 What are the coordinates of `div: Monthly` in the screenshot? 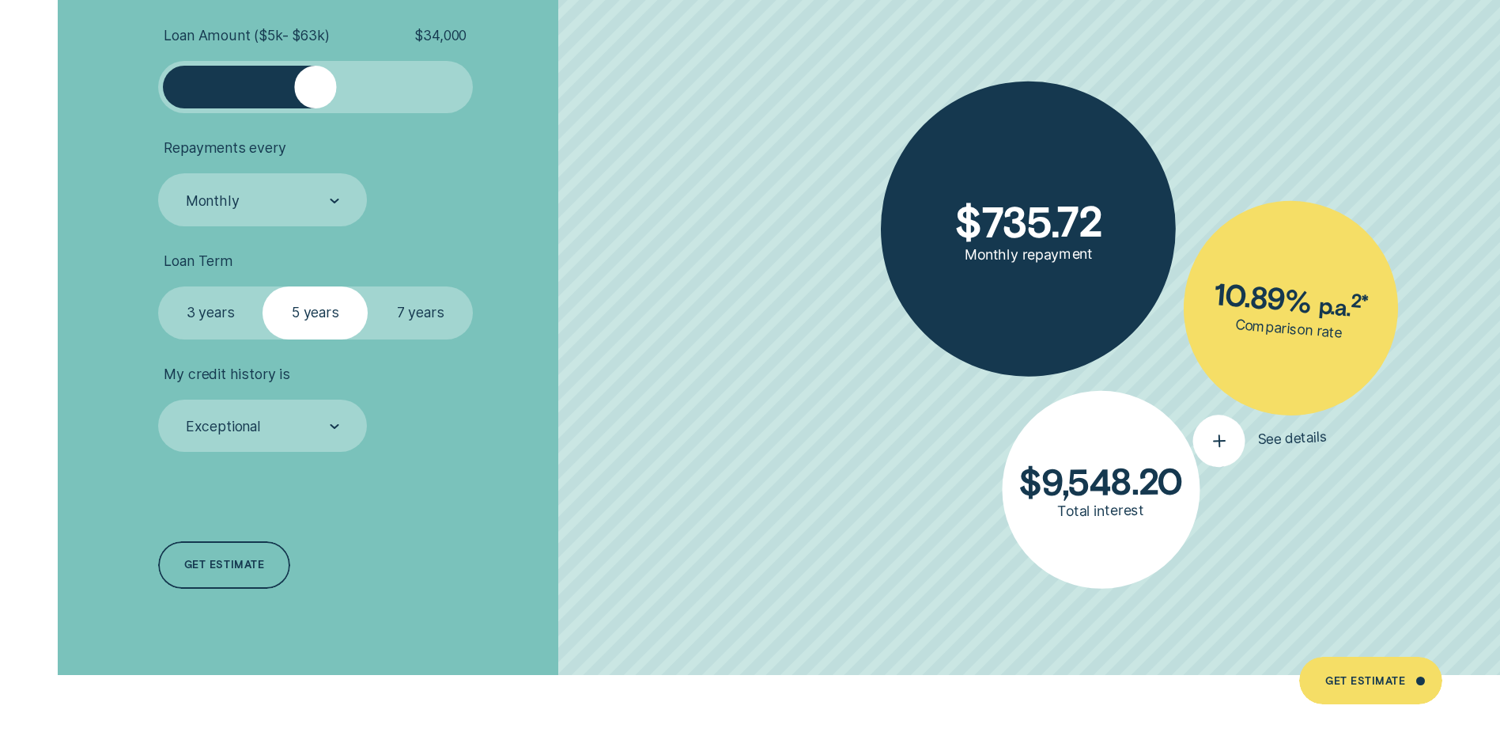 It's located at (213, 201).